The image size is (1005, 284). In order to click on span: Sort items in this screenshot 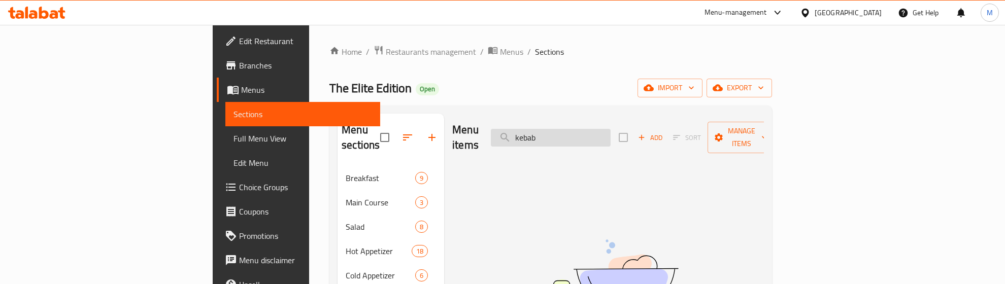, I will do `click(687, 138)`.